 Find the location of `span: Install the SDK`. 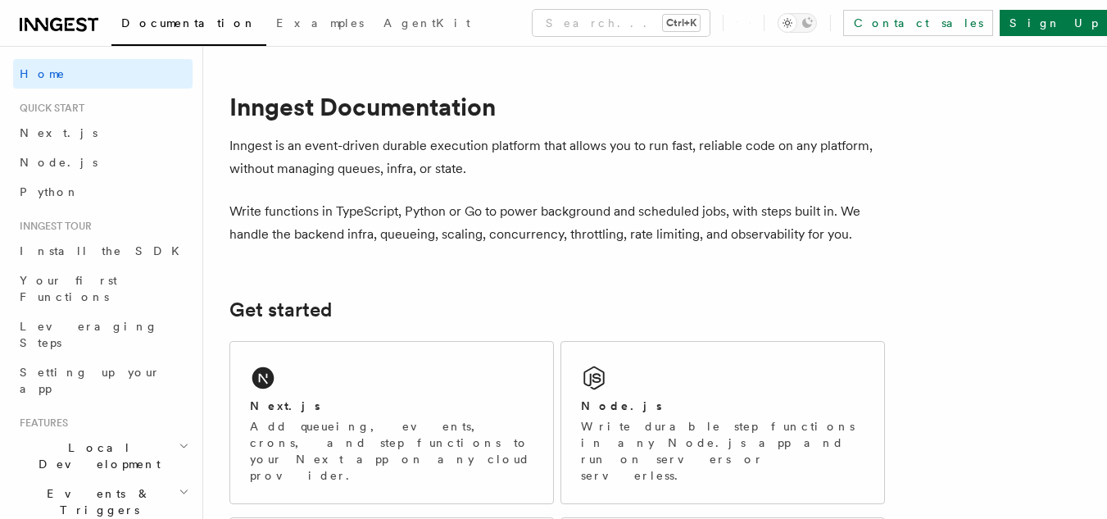

span: Install the SDK is located at coordinates (104, 251).